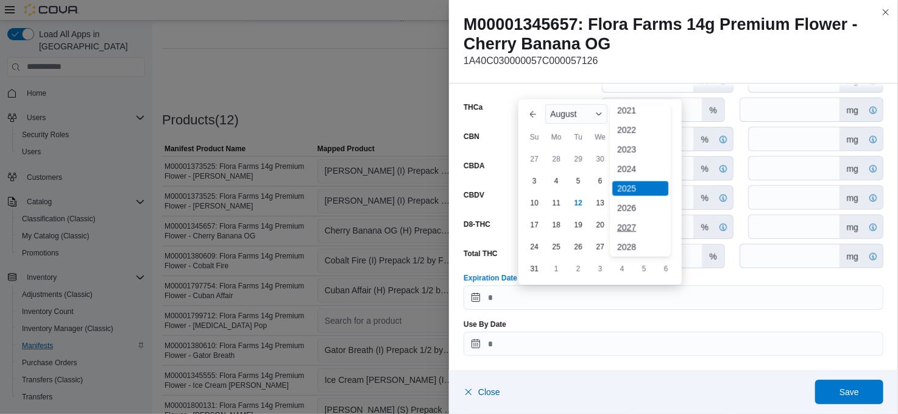  I want to click on div: 2025, so click(640, 188).